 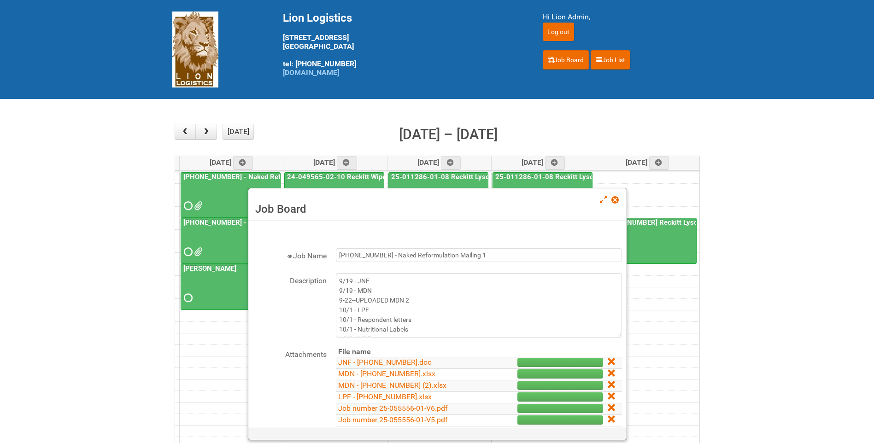 What do you see at coordinates (622, 17) in the screenshot?
I see `div: Hi Lion Admin,` at bounding box center [622, 17].